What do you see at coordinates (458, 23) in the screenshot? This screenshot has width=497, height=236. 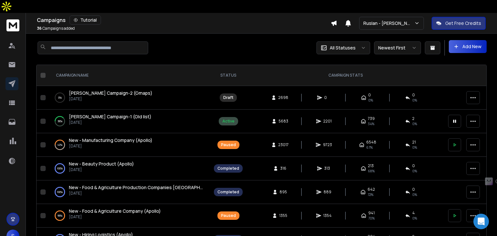 I see `button: Get Free Credits` at bounding box center [458, 23].